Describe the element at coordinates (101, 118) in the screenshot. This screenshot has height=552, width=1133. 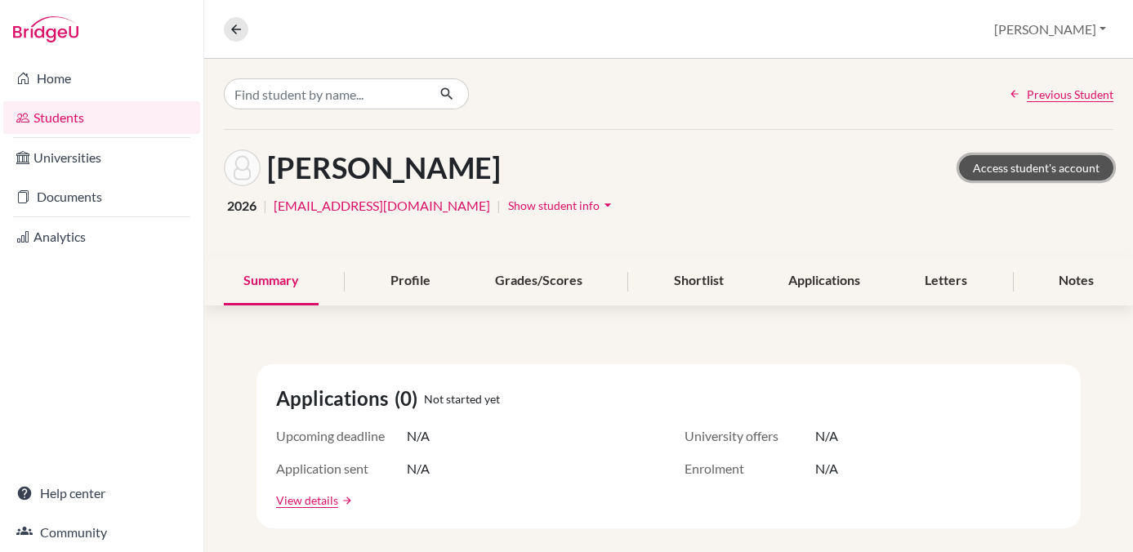
I see `a: Students` at that location.